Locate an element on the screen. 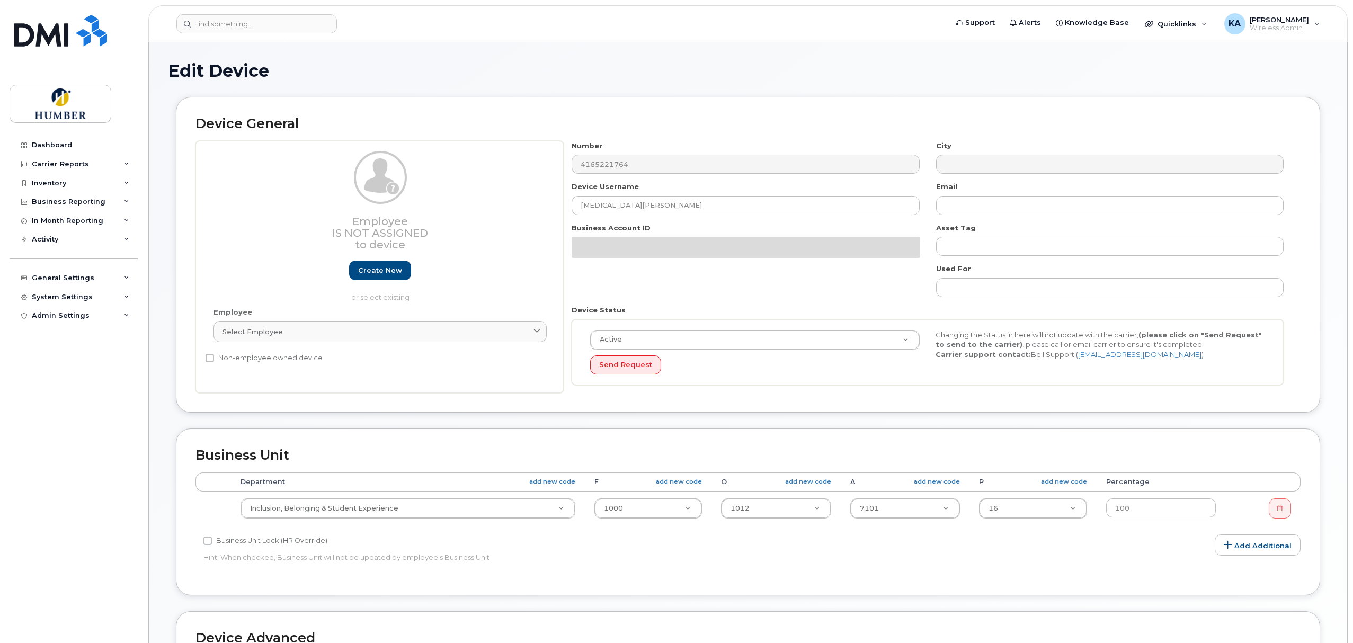  span: 16 is located at coordinates (993, 508).